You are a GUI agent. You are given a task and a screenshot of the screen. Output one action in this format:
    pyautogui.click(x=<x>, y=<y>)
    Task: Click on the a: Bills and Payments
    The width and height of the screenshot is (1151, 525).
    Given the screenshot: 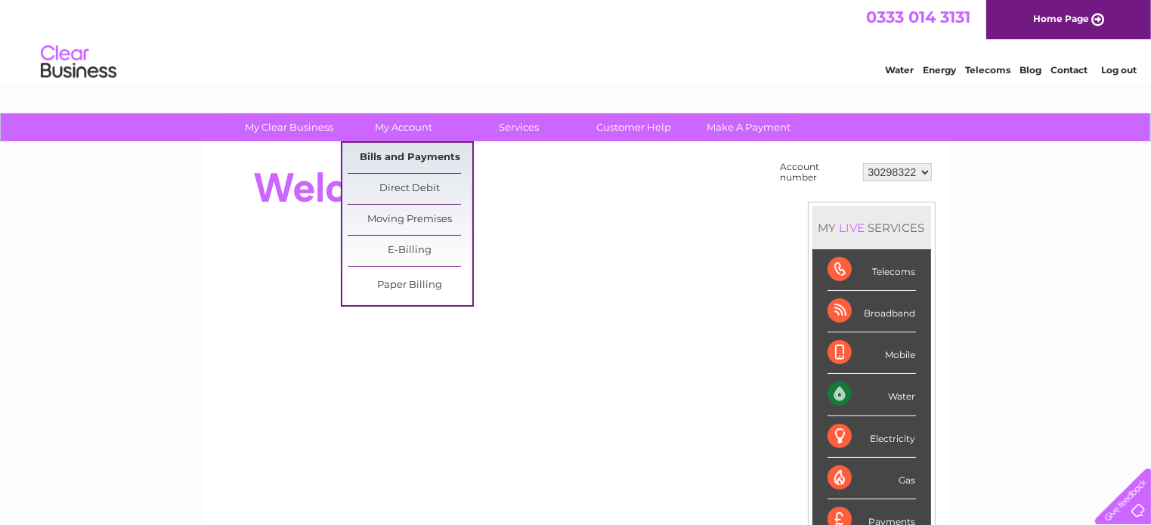 What is the action you would take?
    pyautogui.click(x=410, y=158)
    